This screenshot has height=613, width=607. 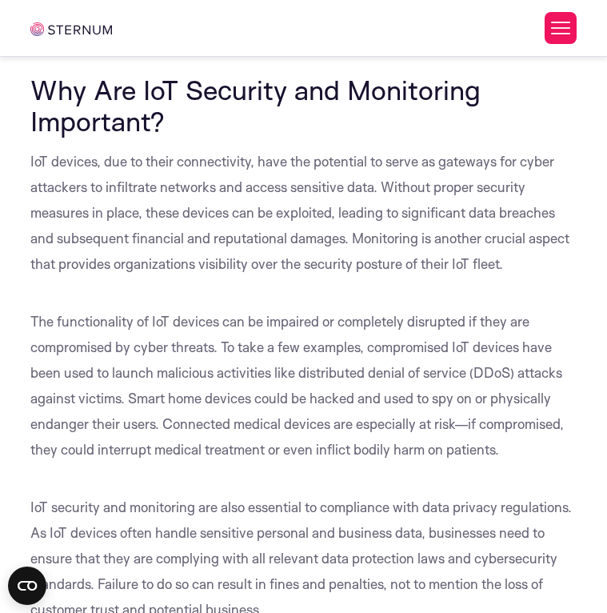 I want to click on img: sternum iot, so click(x=71, y=29).